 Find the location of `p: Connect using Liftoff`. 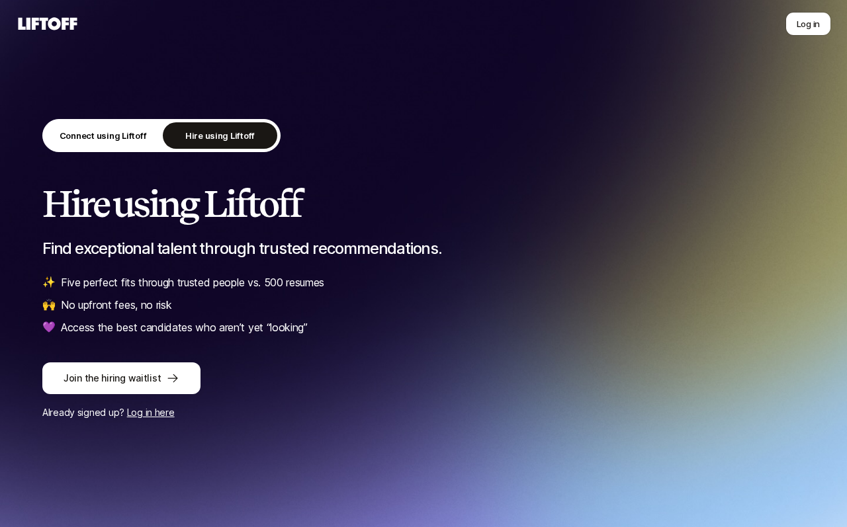

p: Connect using Liftoff is located at coordinates (103, 136).